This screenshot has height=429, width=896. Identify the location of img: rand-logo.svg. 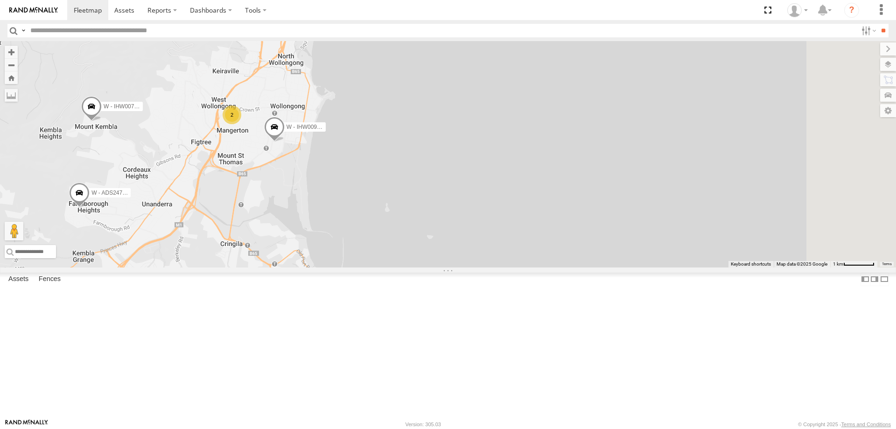
(34, 10).